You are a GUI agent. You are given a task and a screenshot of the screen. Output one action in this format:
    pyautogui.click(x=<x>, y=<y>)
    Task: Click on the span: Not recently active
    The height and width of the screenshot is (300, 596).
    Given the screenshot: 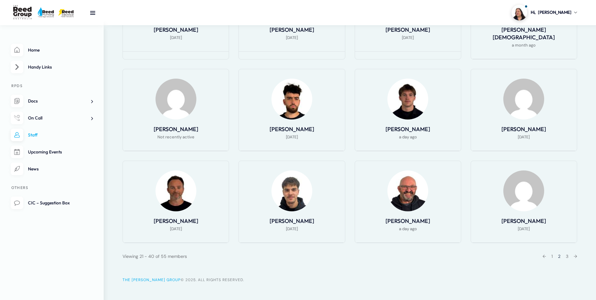 What is the action you would take?
    pyautogui.click(x=176, y=137)
    